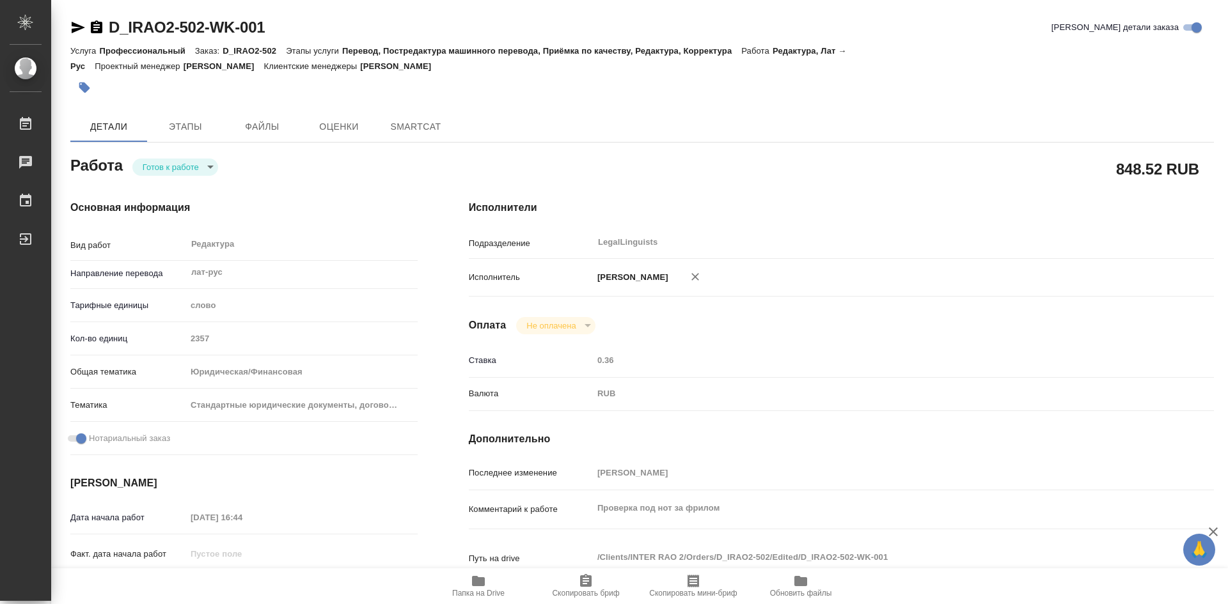  Describe the element at coordinates (586, 586) in the screenshot. I see `button: Скопировать бриф` at that location.